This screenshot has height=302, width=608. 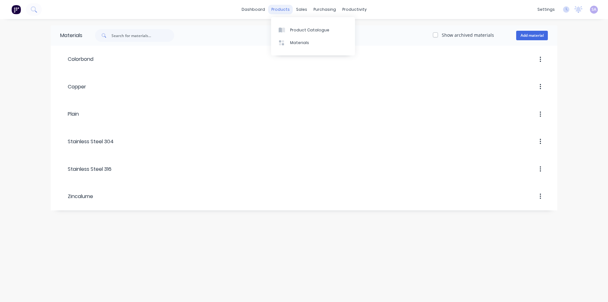 What do you see at coordinates (73, 87) in the screenshot?
I see `div: Copper` at bounding box center [73, 87].